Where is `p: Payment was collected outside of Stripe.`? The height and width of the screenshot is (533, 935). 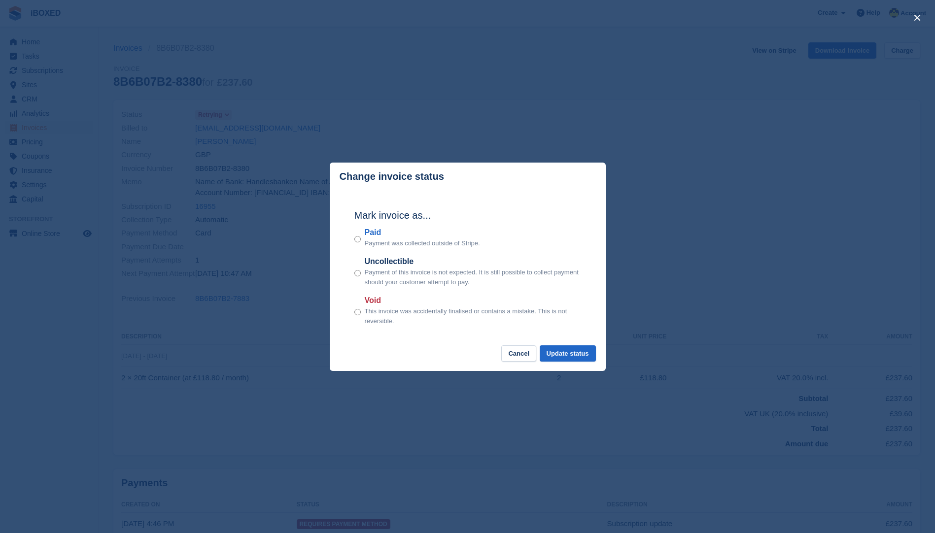
p: Payment was collected outside of Stripe. is located at coordinates (422, 243).